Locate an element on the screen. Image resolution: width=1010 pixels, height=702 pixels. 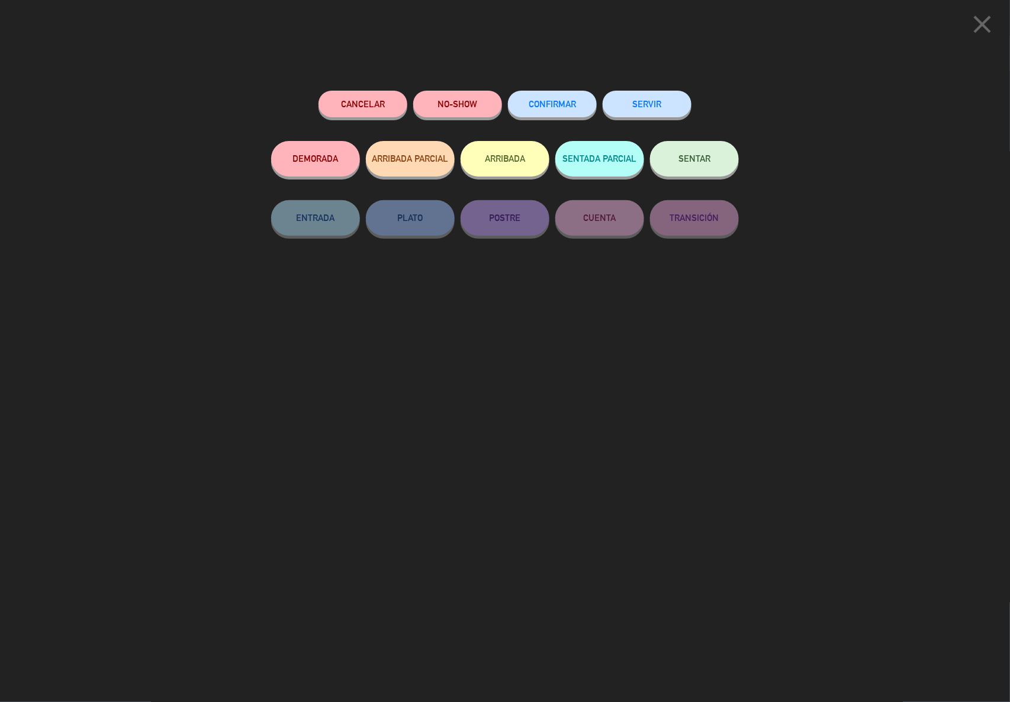
button: POSTRE is located at coordinates (505, 218).